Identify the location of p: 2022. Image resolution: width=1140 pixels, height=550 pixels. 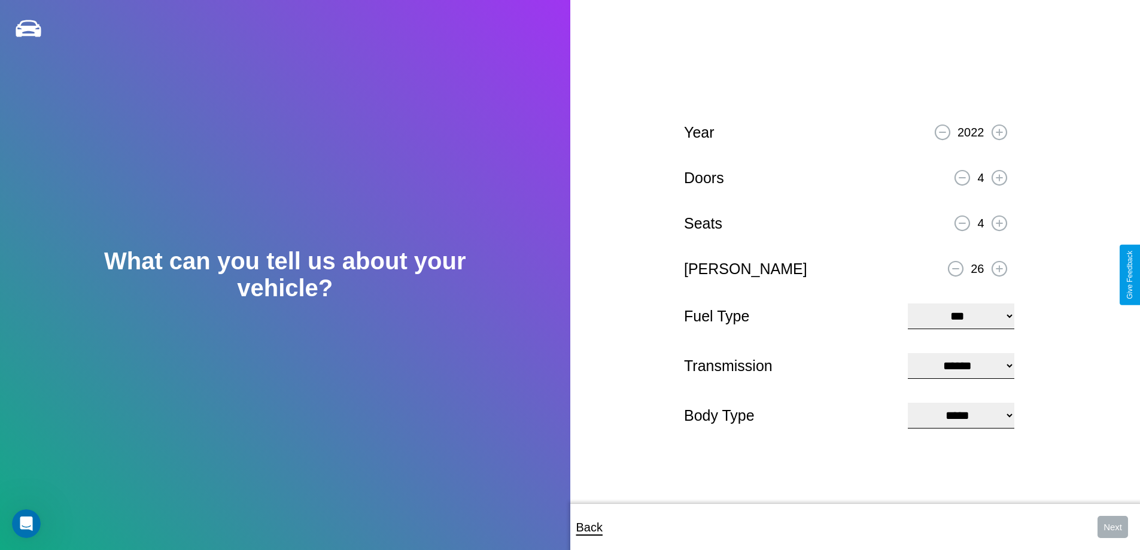
(971, 132).